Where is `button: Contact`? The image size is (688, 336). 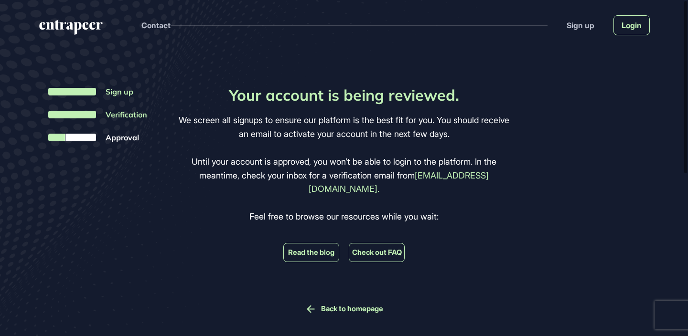 button: Contact is located at coordinates (156, 25).